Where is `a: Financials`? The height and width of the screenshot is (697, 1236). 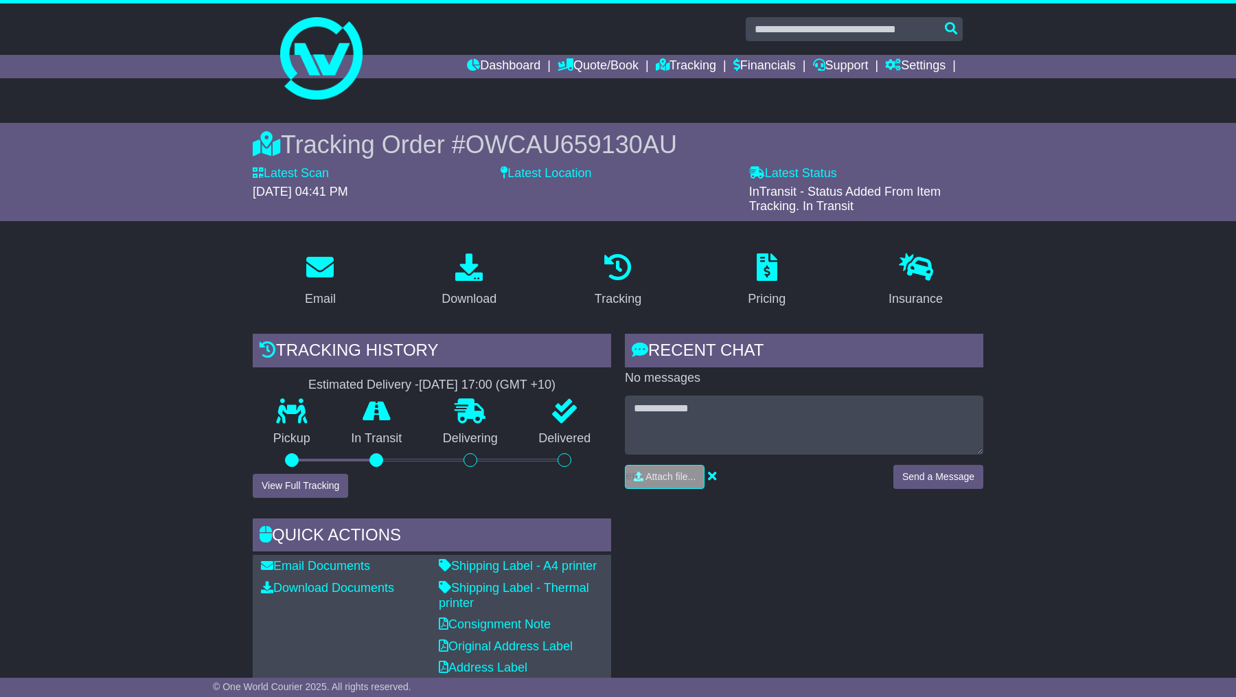 a: Financials is located at coordinates (764, 67).